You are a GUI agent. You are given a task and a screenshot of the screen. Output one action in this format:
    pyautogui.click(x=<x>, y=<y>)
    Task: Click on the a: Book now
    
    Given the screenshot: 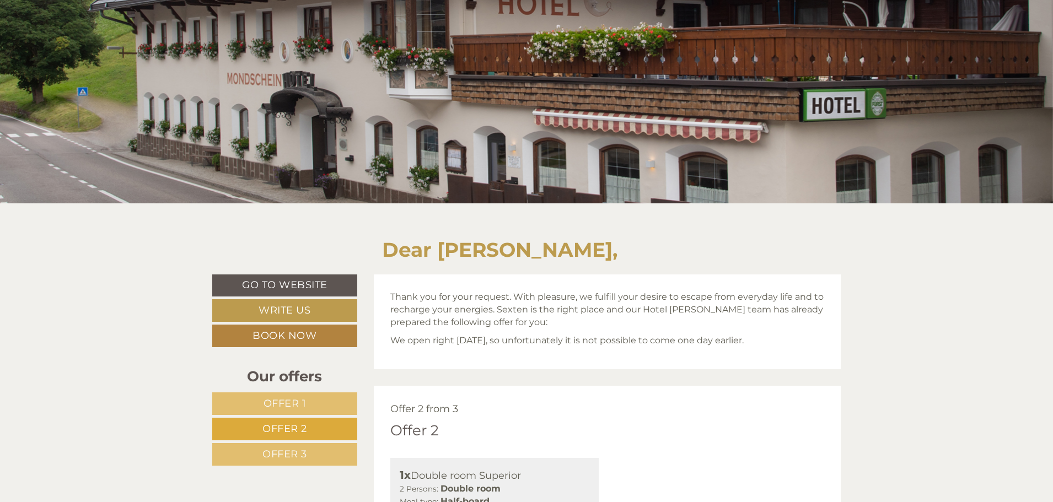 What is the action you would take?
    pyautogui.click(x=285, y=336)
    